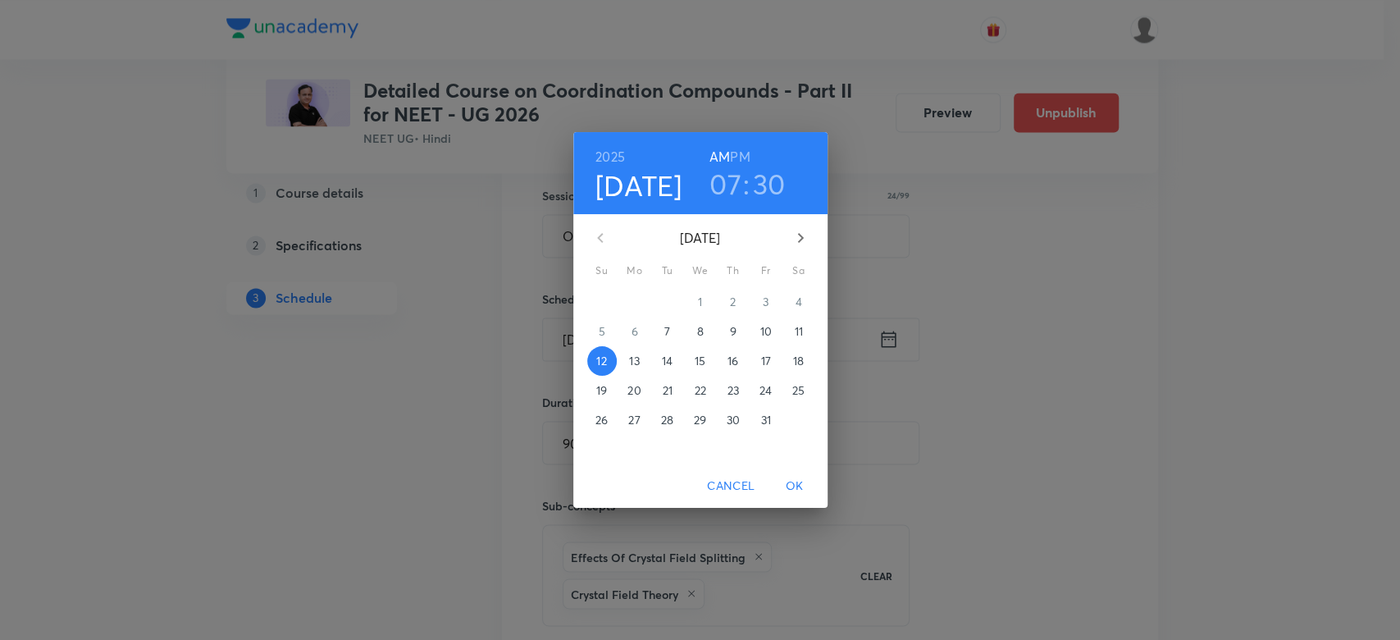 The image size is (1400, 640). What do you see at coordinates (799, 331) in the screenshot?
I see `button: 11` at bounding box center [799, 331].